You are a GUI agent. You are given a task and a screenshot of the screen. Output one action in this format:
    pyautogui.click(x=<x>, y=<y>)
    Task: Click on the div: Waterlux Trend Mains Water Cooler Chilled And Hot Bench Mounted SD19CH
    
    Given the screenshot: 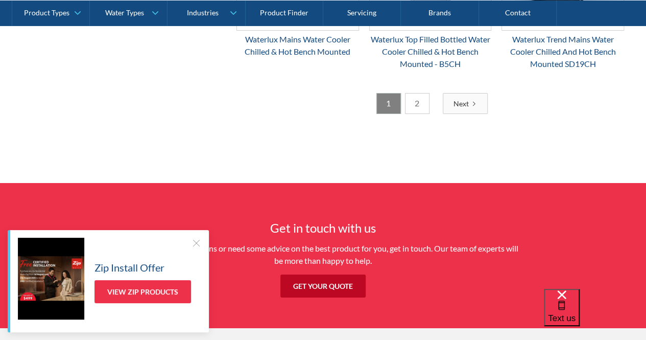 What is the action you would take?
    pyautogui.click(x=563, y=52)
    